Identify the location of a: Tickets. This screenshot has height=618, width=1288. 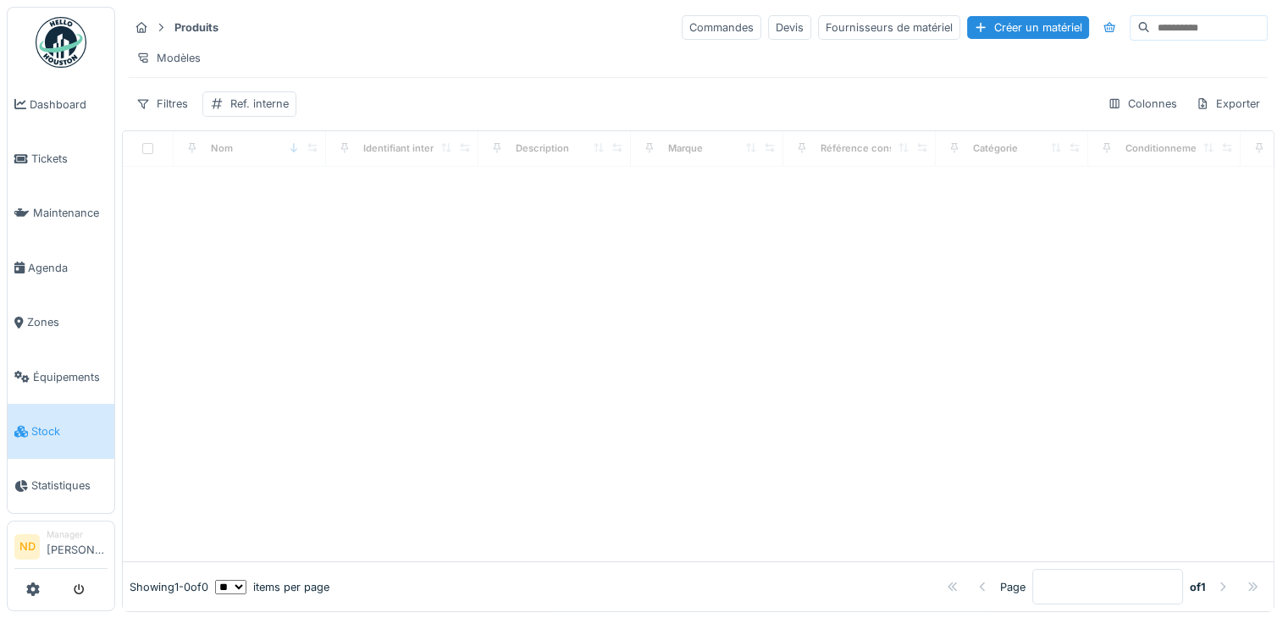
(61, 158).